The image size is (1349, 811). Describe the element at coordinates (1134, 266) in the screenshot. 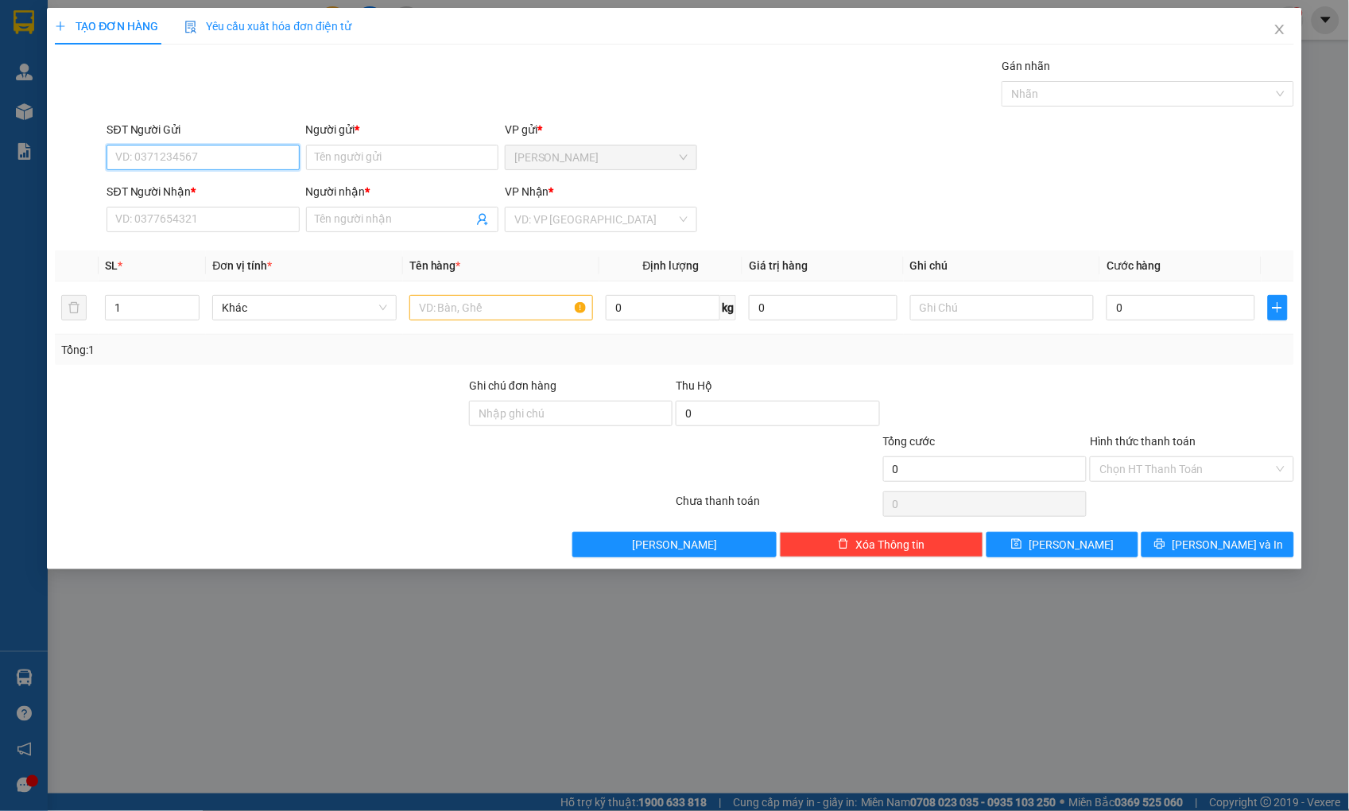

I see `span: Cước hàng` at that location.